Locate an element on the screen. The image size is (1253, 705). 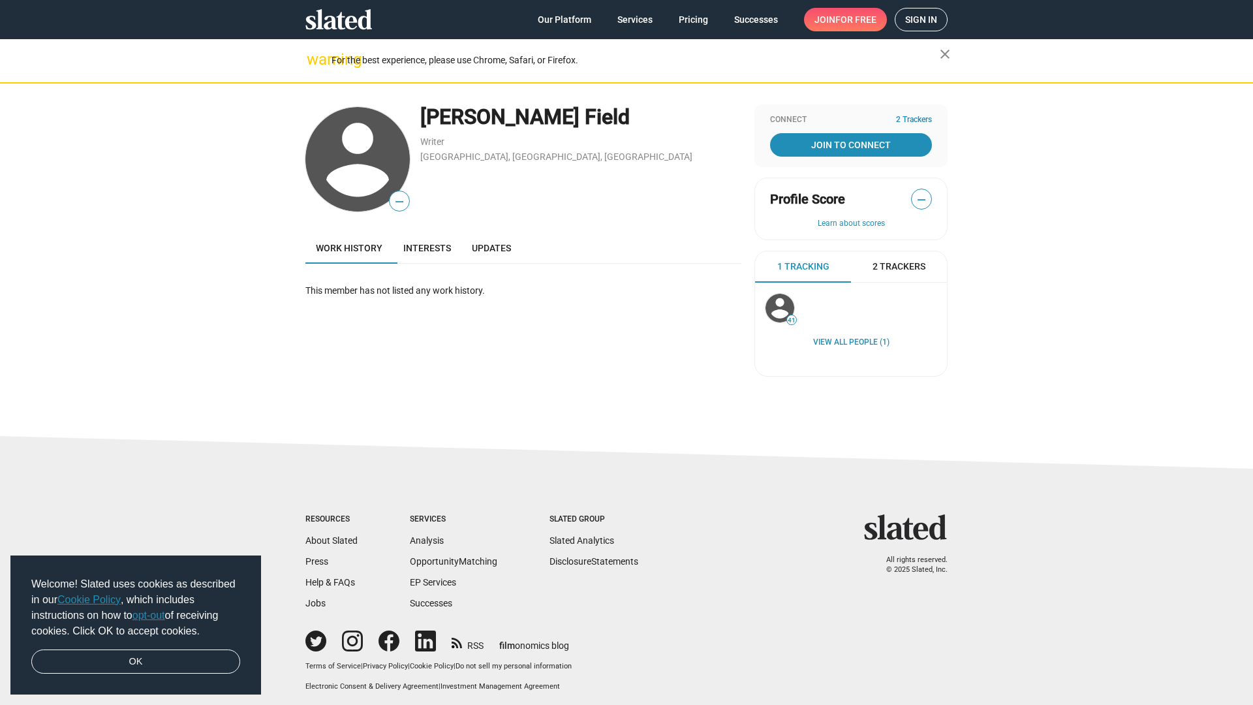
div: cookieconsent is located at coordinates (136, 625).